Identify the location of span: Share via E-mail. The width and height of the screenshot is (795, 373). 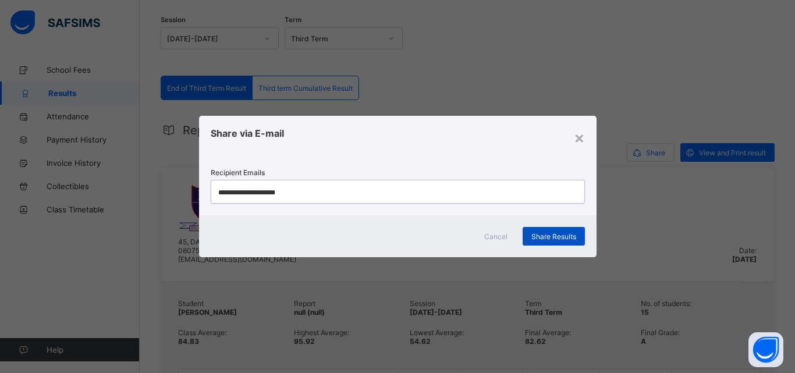
(247, 133).